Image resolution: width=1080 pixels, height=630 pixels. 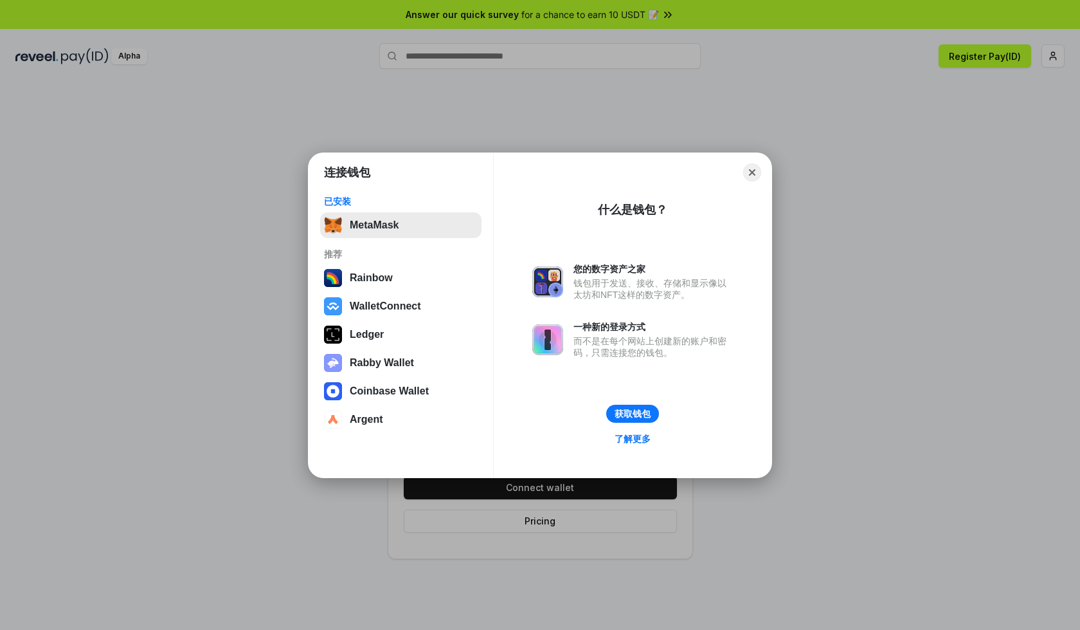 What do you see at coordinates (752, 172) in the screenshot?
I see `button: Close` at bounding box center [752, 172].